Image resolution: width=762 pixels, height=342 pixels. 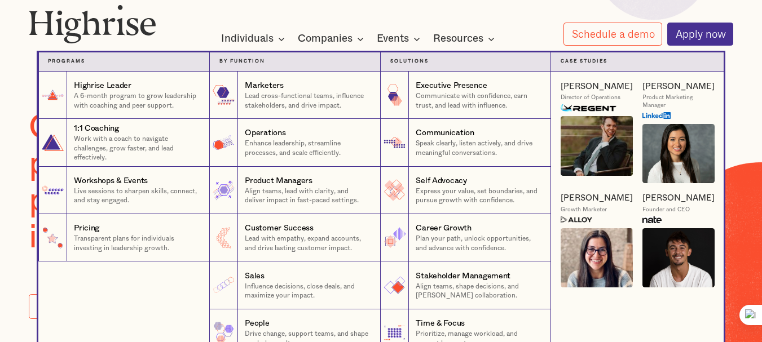 I want to click on p: Communicate with confidence, earn trust, and lead with influence., so click(x=478, y=100).